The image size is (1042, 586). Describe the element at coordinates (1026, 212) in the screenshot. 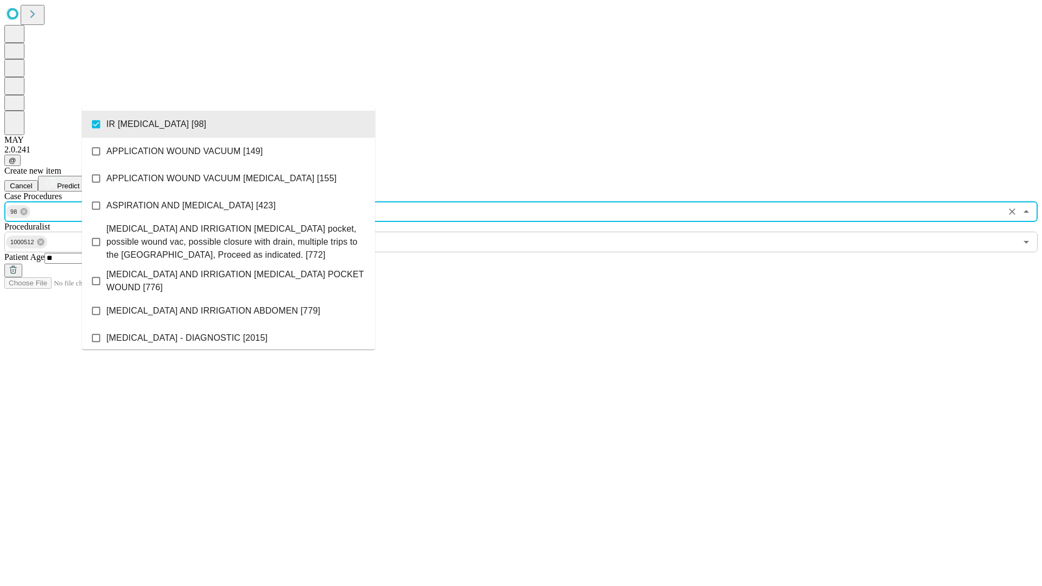

I see `button: Close` at that location.